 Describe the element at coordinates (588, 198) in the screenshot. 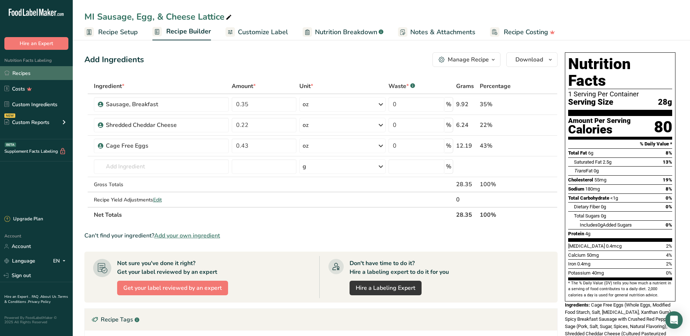

I see `span: Total Carbohydrate` at that location.